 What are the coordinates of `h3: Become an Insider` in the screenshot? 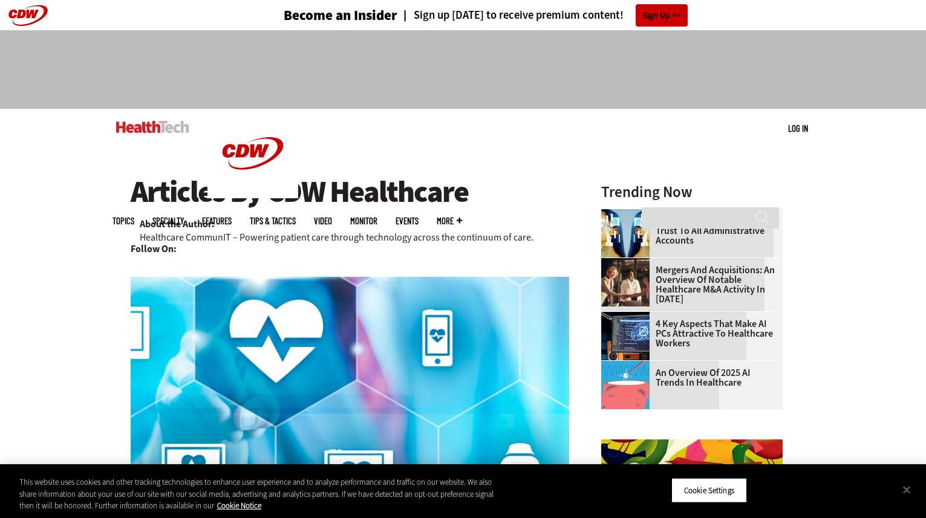 It's located at (340, 15).